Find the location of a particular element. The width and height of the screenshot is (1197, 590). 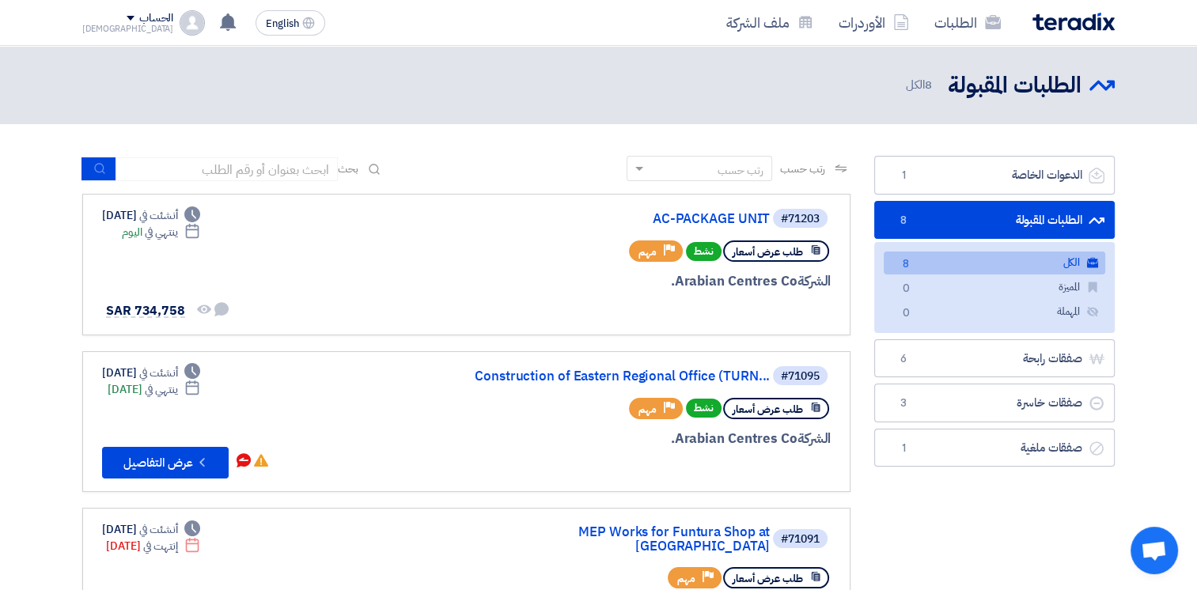

a: صفقات ملغية1 is located at coordinates (995, 448).